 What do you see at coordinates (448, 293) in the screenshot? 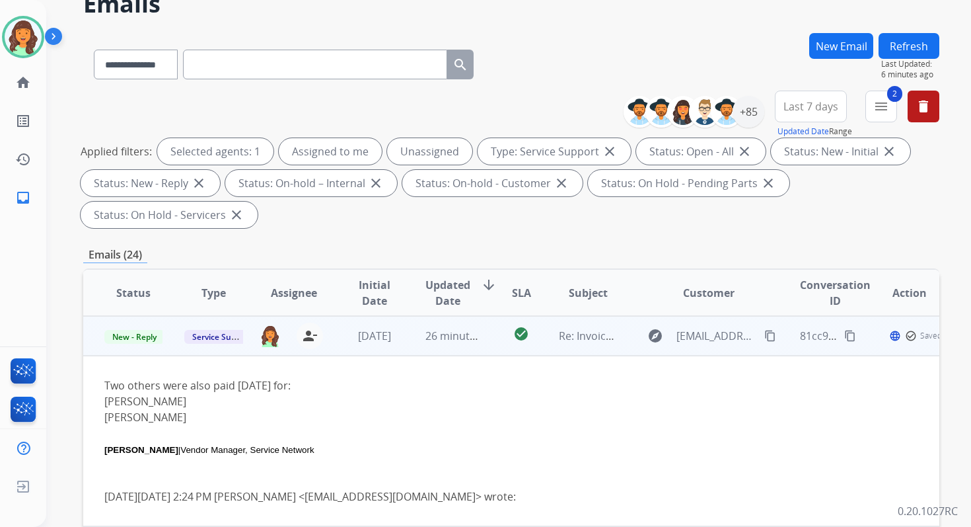
I see `span: Updated Date` at bounding box center [448, 293].